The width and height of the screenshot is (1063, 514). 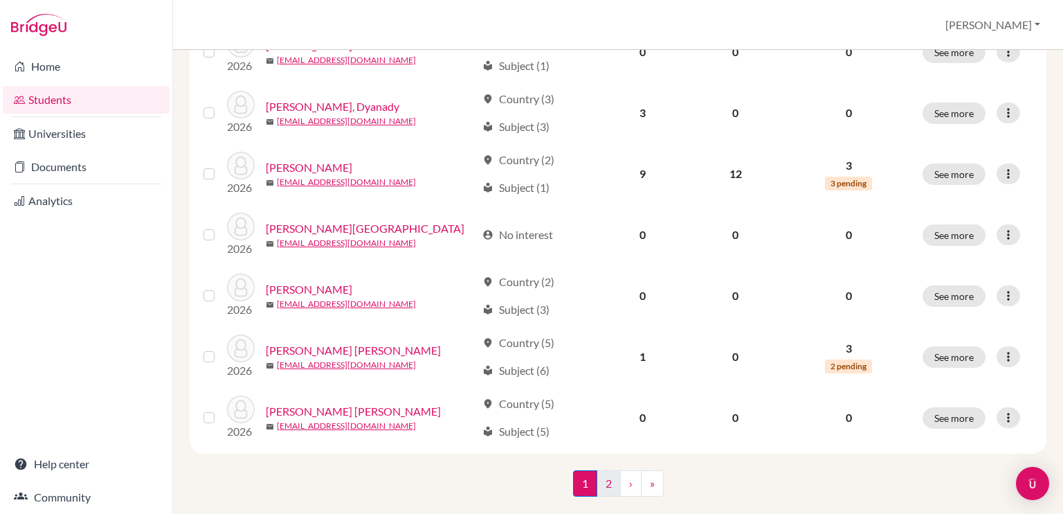 I want to click on span: 1, so click(x=585, y=483).